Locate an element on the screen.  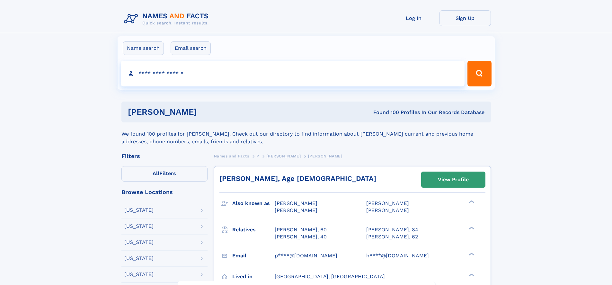
span: P is located at coordinates (258, 156).